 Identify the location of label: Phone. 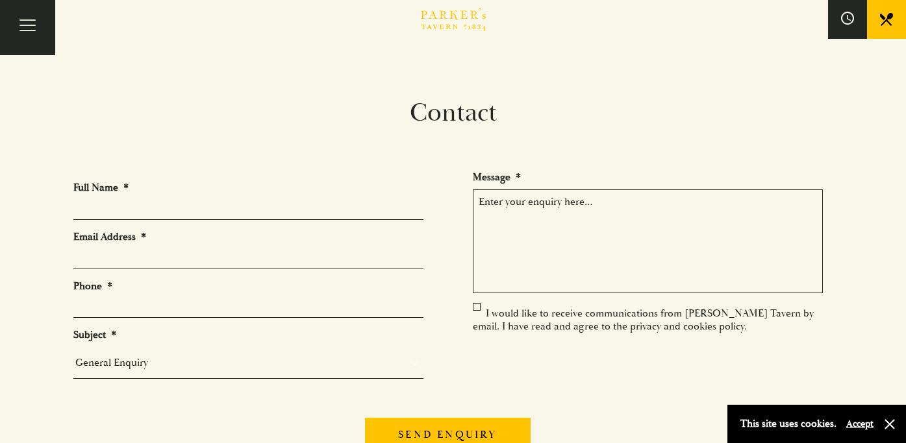
(93, 286).